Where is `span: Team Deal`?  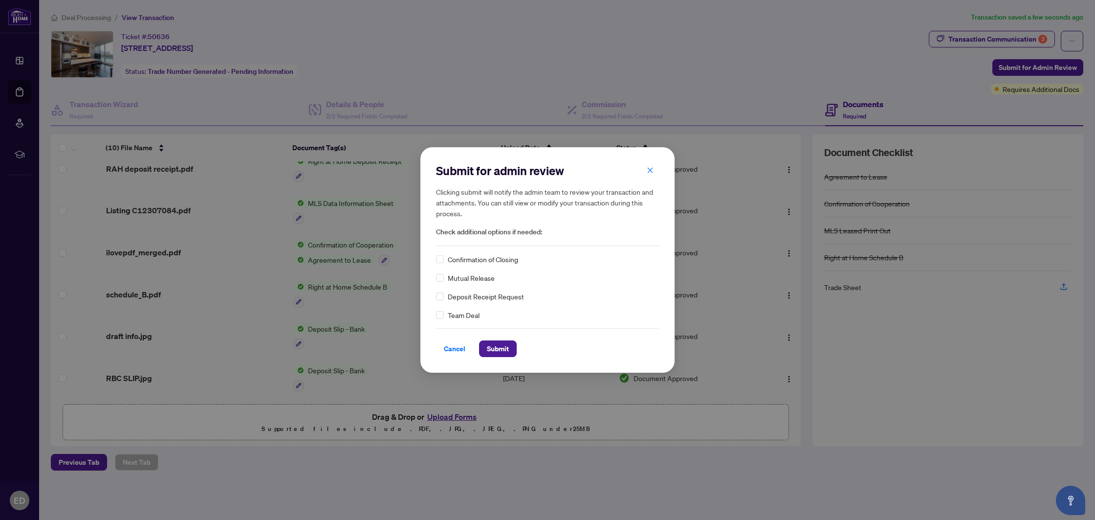 span: Team Deal is located at coordinates (463, 315).